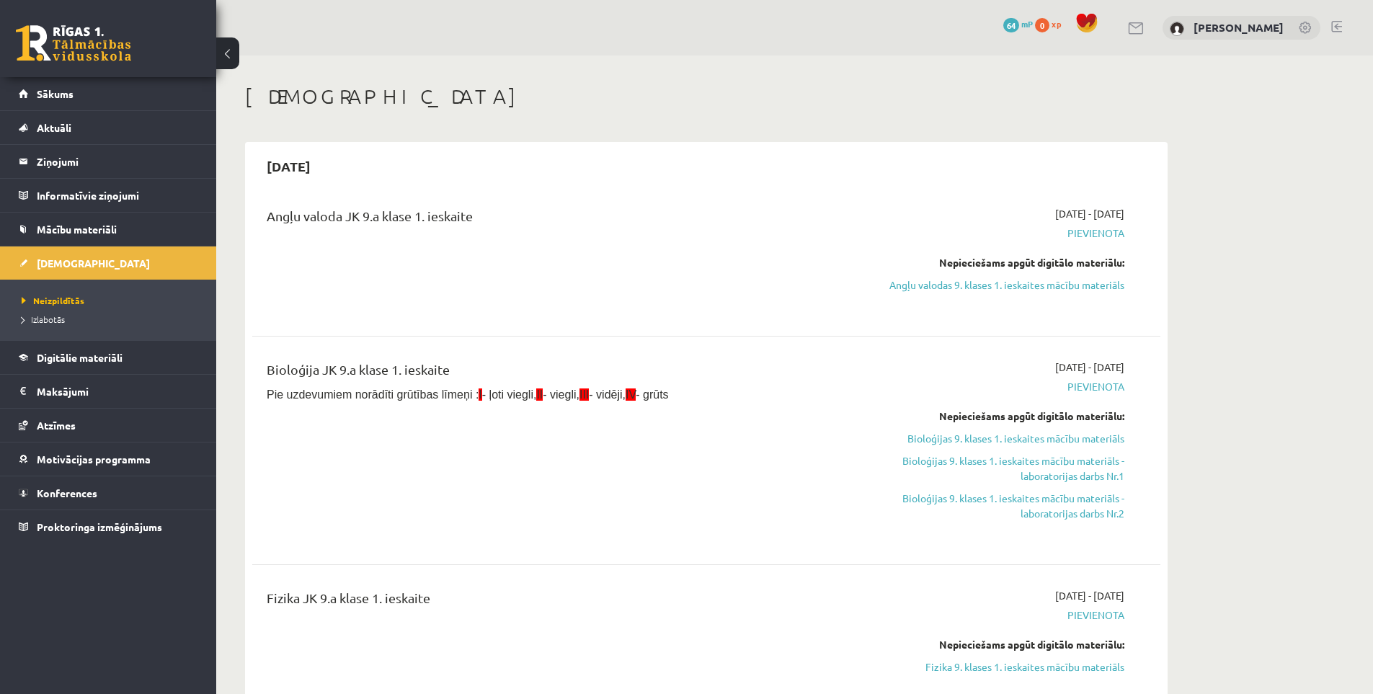 This screenshot has height=694, width=1373. I want to click on a: Bioloģijas 9. klases 1. ieskaites mācību materiāls - laboratorijas darbs Nr.1, so click(988, 468).